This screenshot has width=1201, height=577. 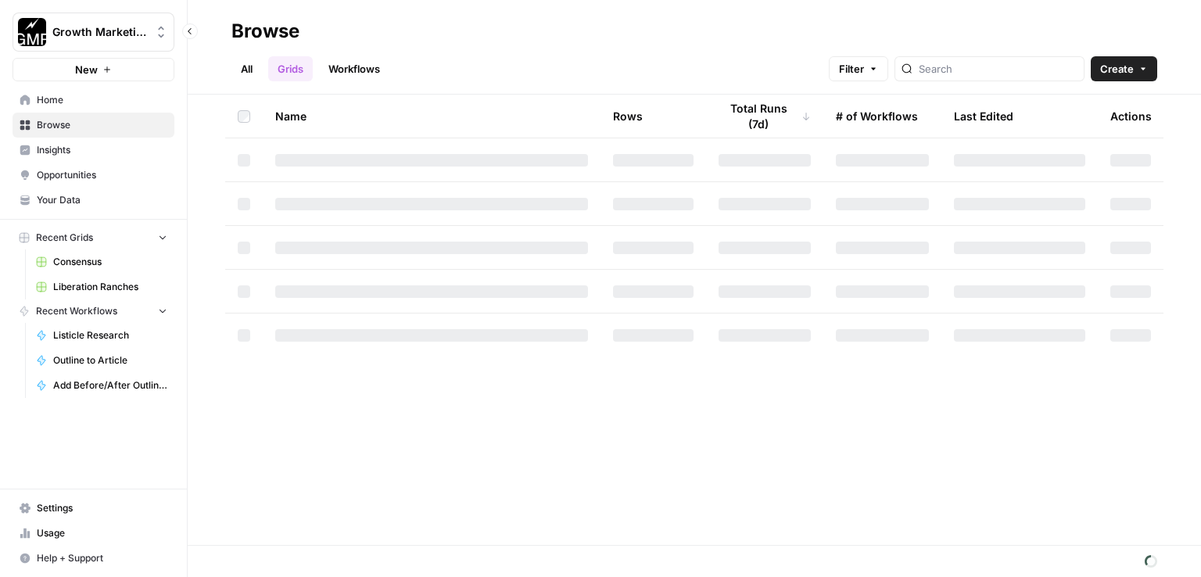 I want to click on span: Create, so click(x=1117, y=69).